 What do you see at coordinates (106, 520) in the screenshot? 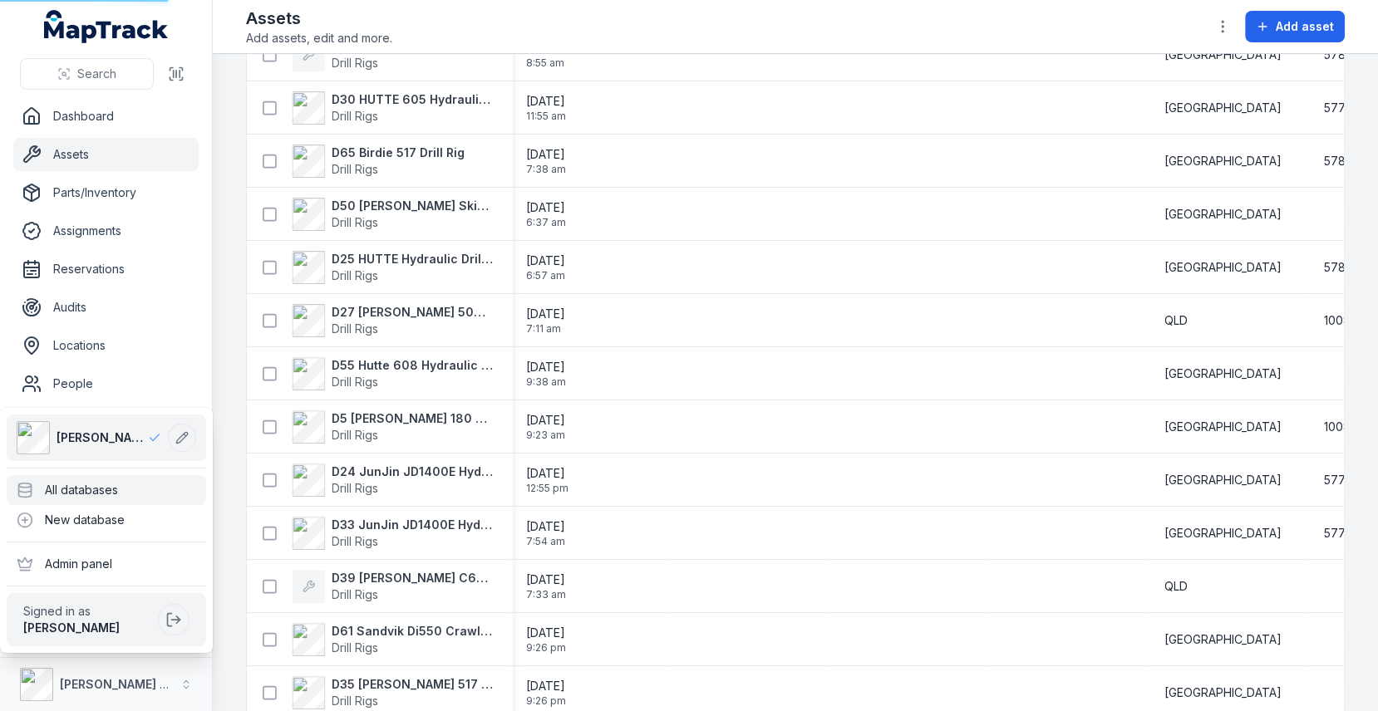
I see `div: New database` at bounding box center [106, 520].